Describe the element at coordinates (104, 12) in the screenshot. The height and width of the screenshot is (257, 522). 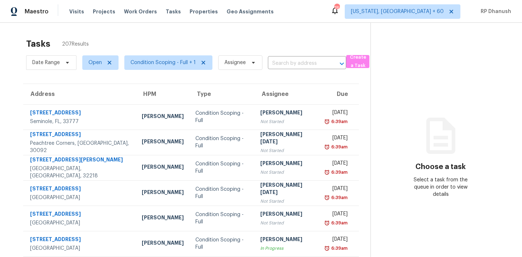
I see `span: Projects` at that location.